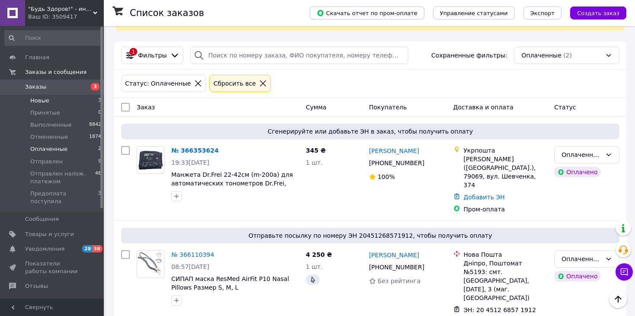  I want to click on span: Без рейтинга, so click(399, 281).